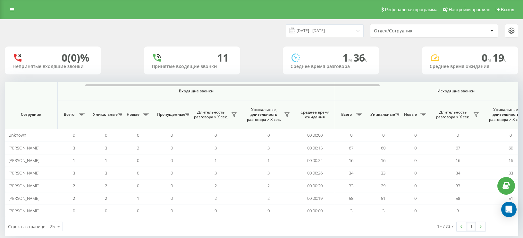 This screenshot has width=523, height=238. I want to click on span: Входящие звонки, so click(196, 91).